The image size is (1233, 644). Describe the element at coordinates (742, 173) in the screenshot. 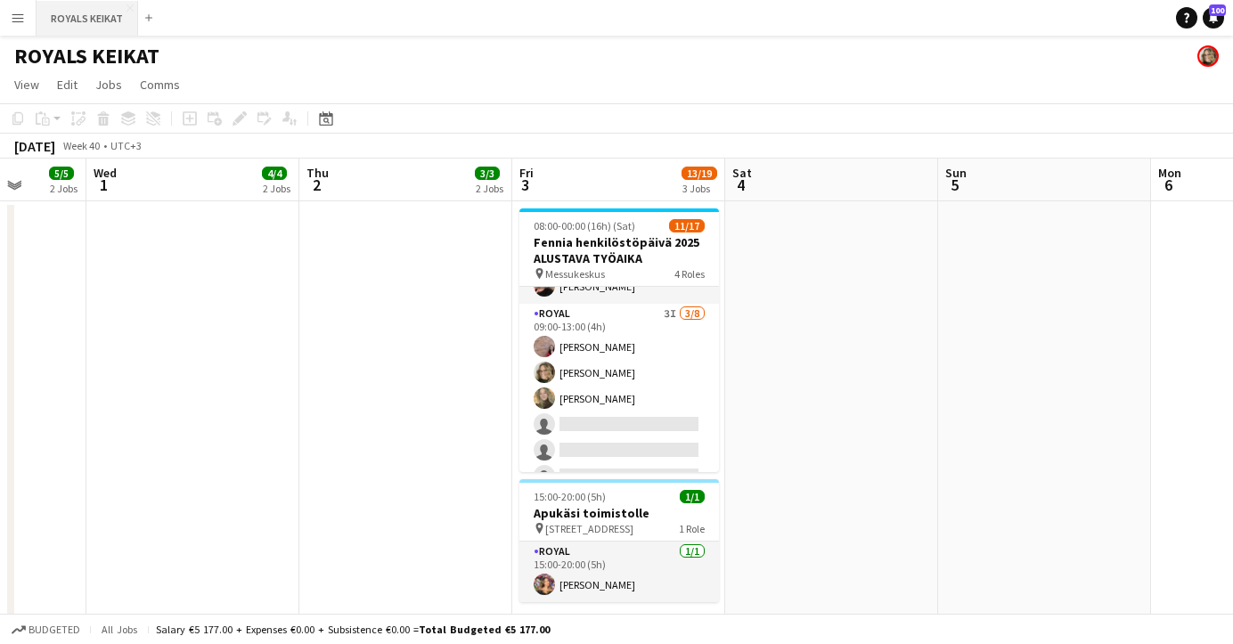

I see `span: Sat` at that location.